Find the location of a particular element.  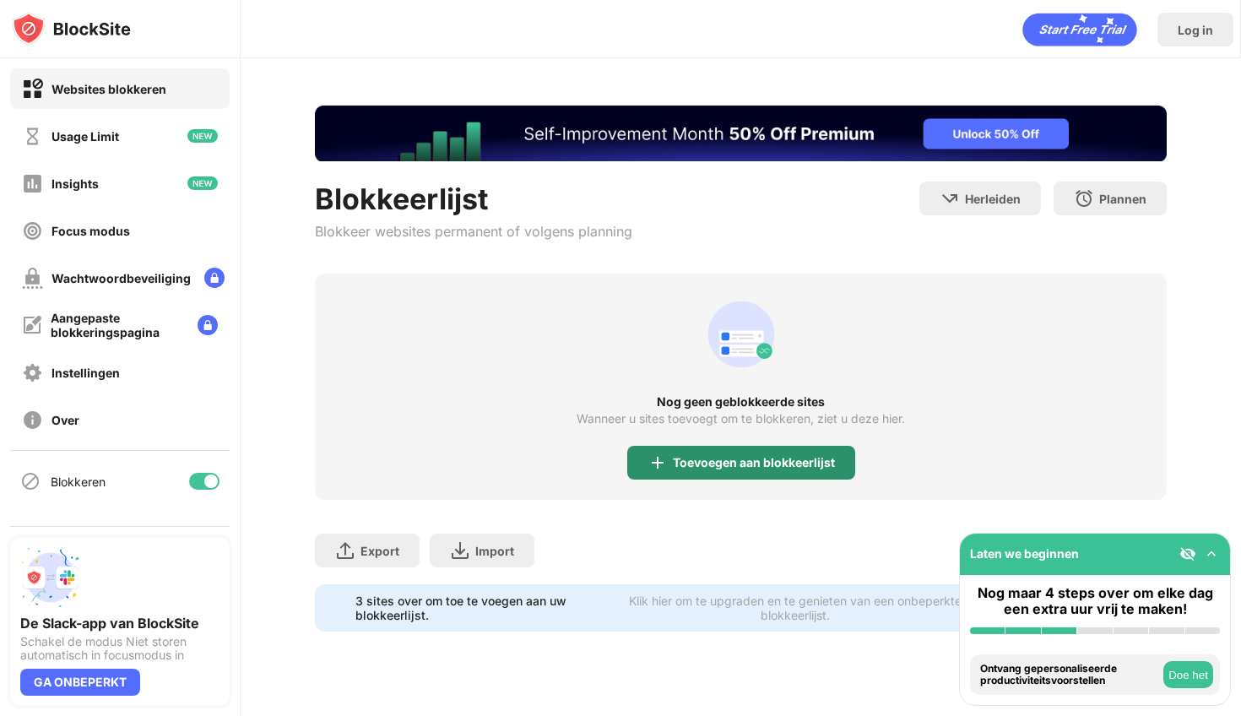

div: Toevoegen aan blokkeerlijst is located at coordinates (754, 463).